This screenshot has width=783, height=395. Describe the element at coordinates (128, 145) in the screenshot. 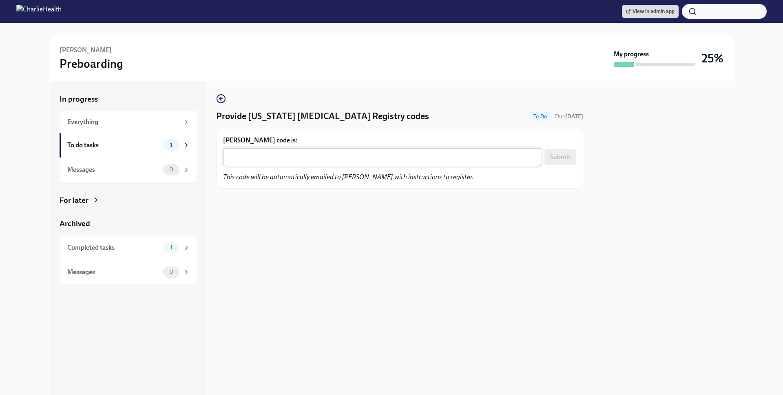

I see `a: To do tasks1` at that location.